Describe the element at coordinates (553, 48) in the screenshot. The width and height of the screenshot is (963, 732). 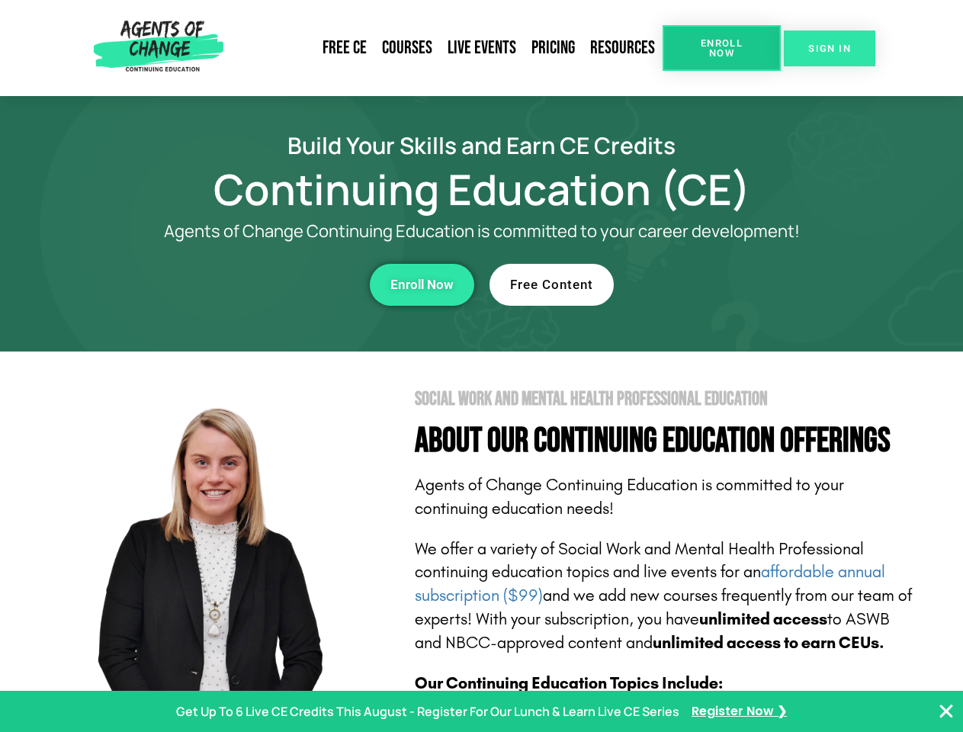
I see `a: Pricing` at that location.